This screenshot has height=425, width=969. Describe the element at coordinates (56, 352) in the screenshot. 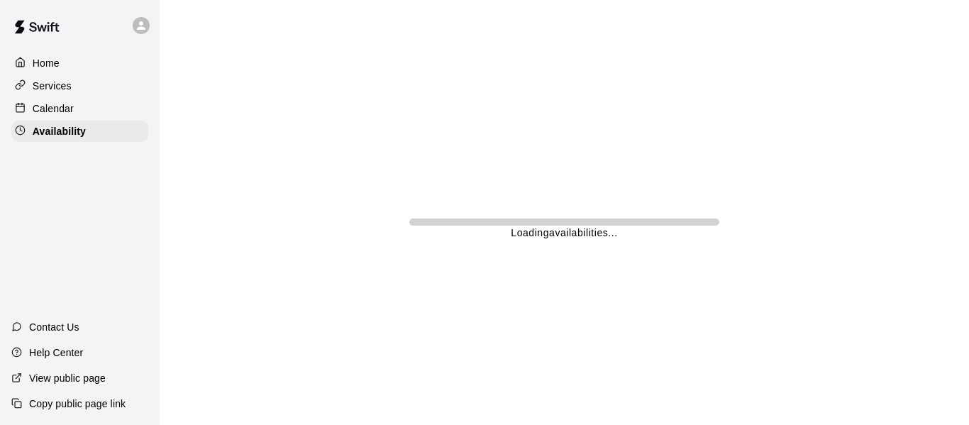

I see `p: Help Center` at that location.